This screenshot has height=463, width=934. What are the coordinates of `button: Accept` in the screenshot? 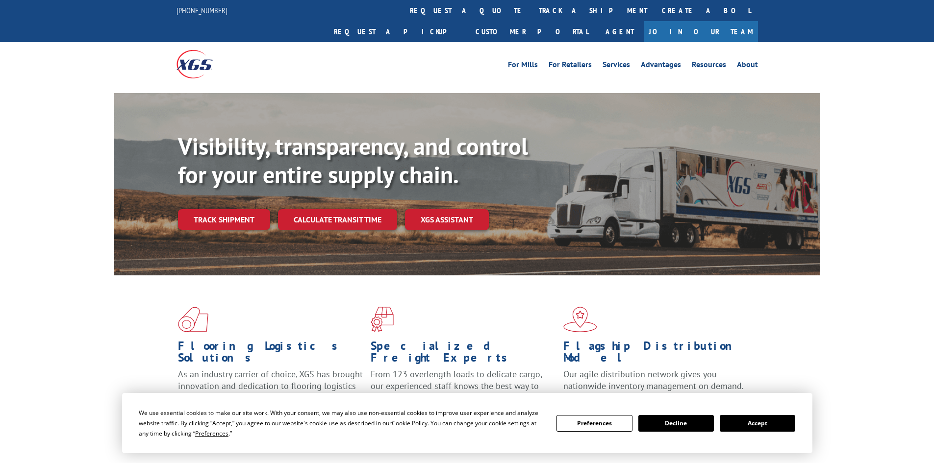 It's located at (757, 424).